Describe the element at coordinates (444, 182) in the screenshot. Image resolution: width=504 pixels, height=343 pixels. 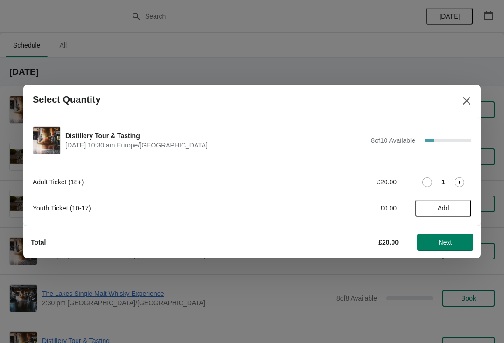
I see `strong: 1` at that location.